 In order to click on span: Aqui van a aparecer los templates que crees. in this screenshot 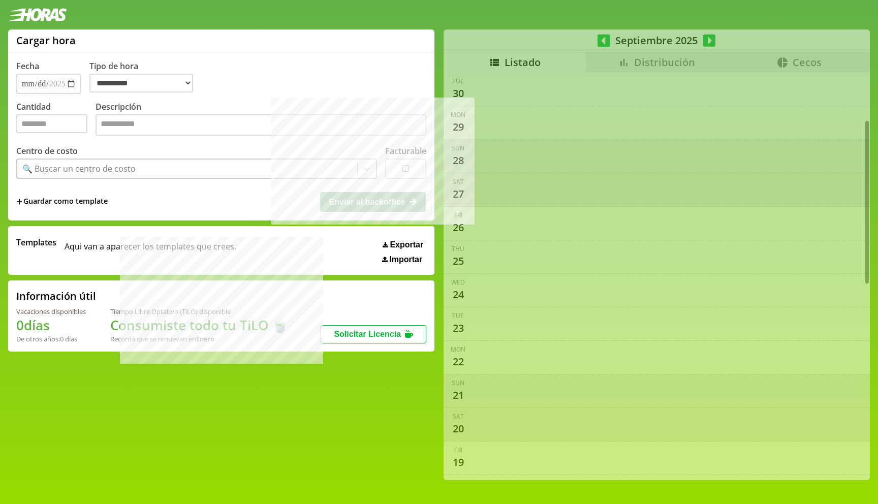, I will do `click(150, 250)`.